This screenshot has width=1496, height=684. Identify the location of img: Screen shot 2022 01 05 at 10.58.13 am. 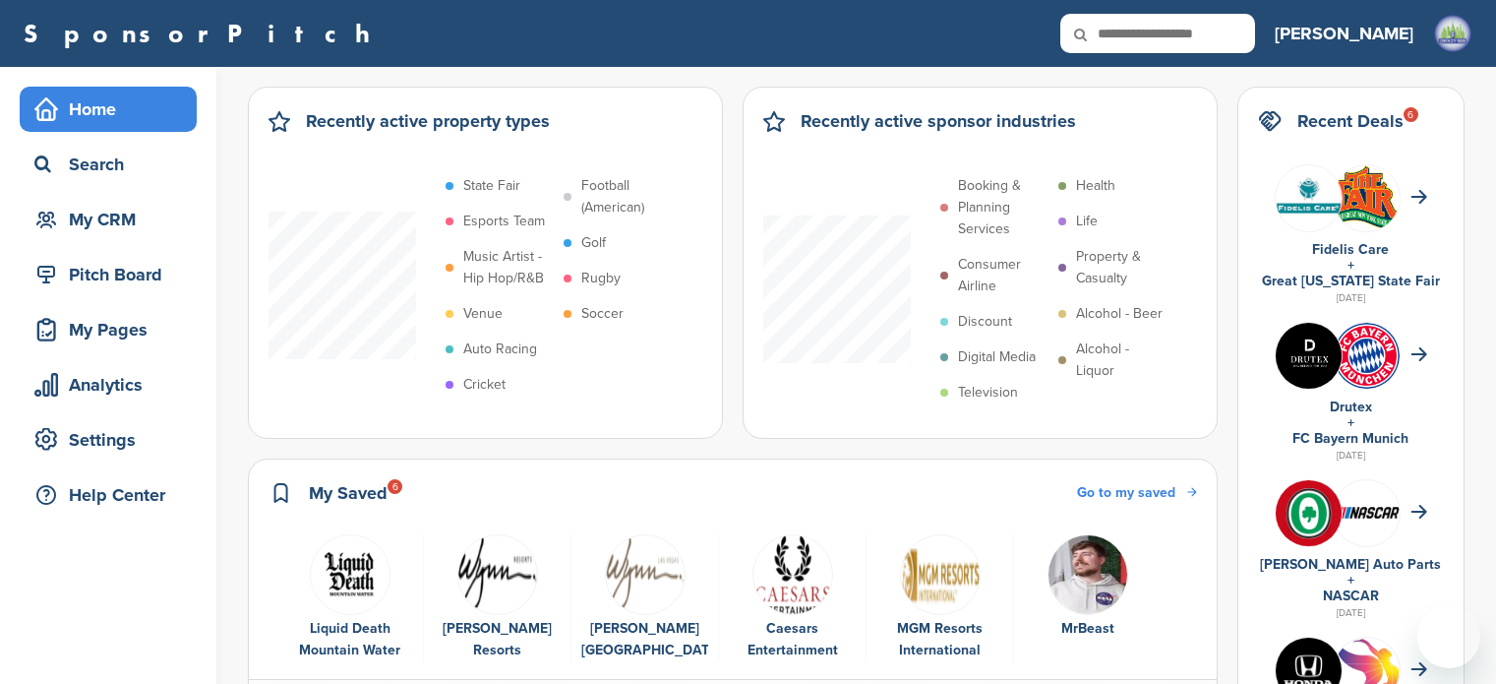
(350, 575).